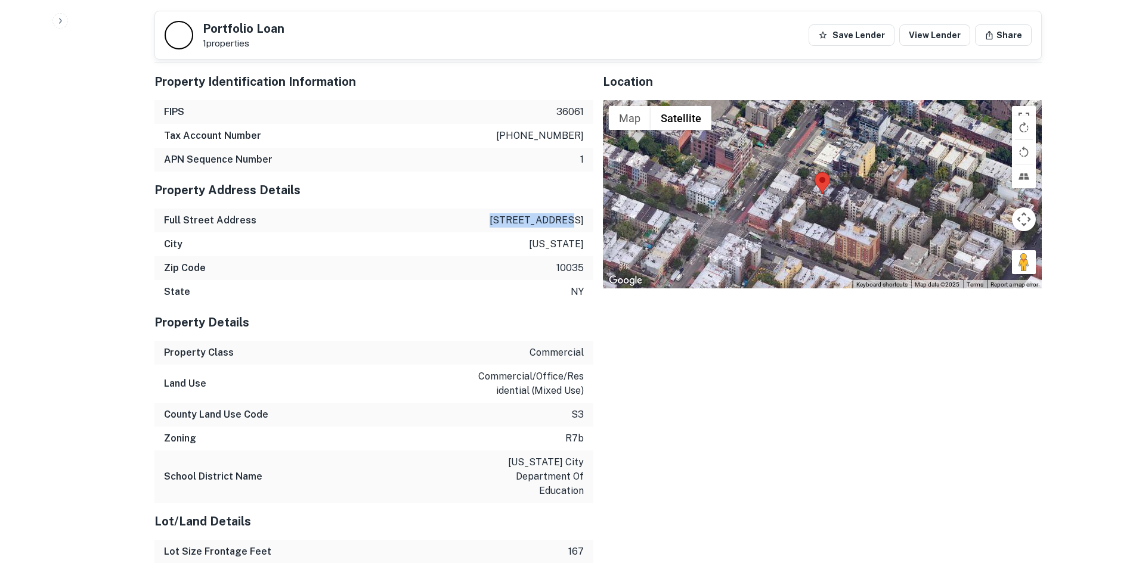  What do you see at coordinates (882, 285) in the screenshot?
I see `button: Keyboard shortcuts` at bounding box center [882, 285].